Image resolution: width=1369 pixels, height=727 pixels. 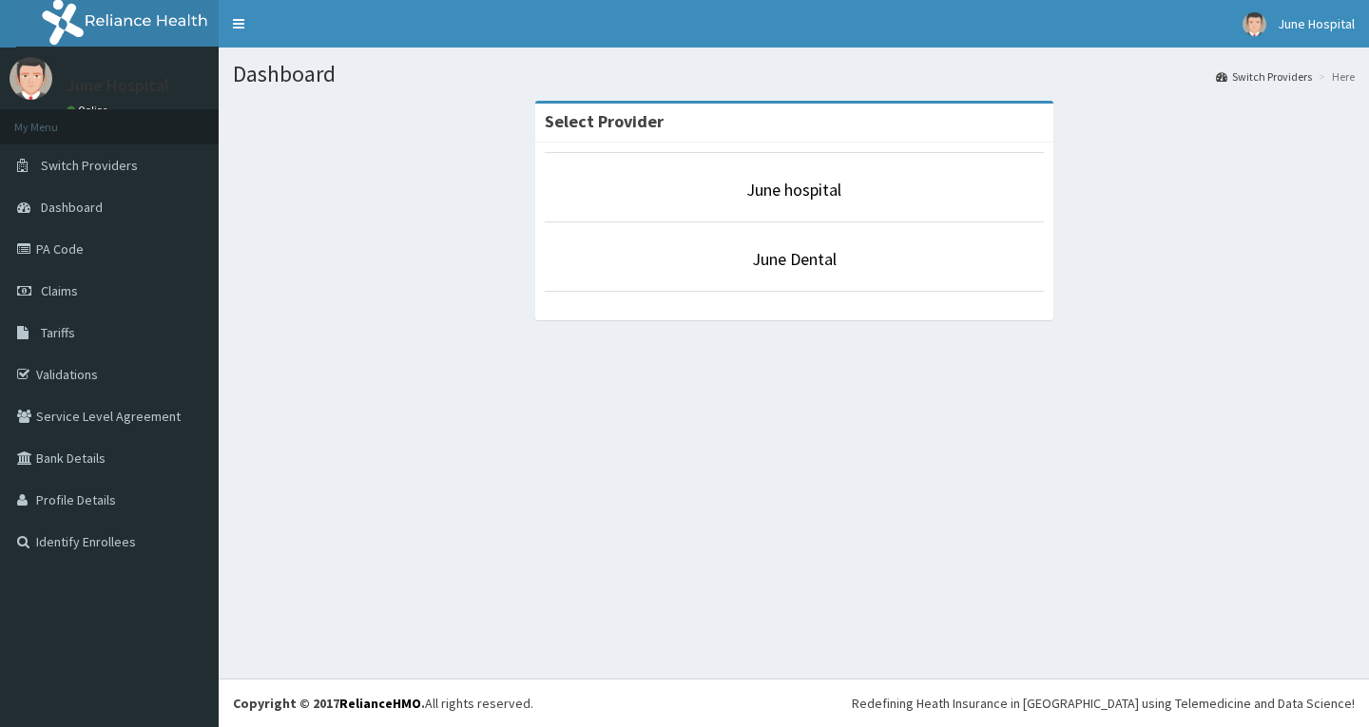 I want to click on h1: Dashboard, so click(x=794, y=74).